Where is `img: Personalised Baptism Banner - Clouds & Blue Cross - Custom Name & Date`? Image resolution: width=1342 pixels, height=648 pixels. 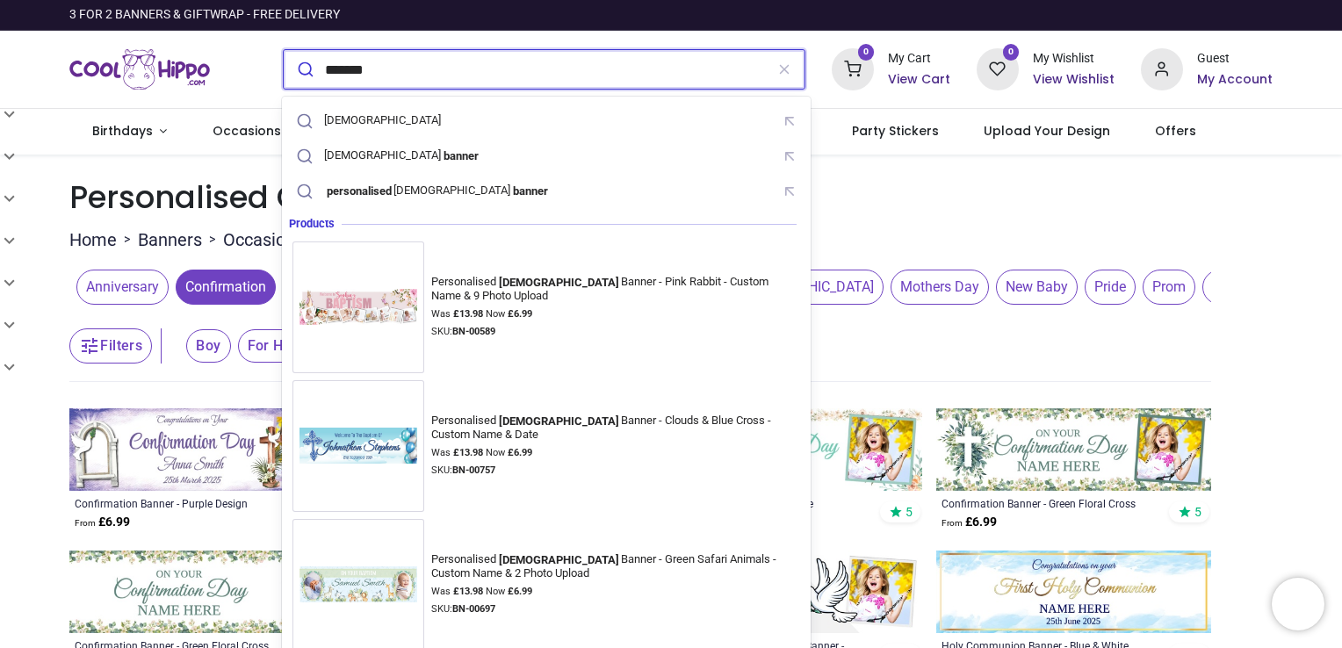 img: Personalised Baptism Banner - Clouds & Blue Cross - Custom Name & Date is located at coordinates (358, 445).